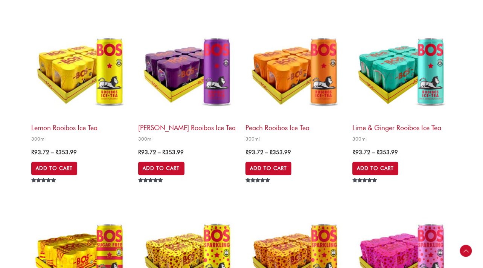 The width and height of the screenshot is (483, 268). Describe the element at coordinates (81, 70) in the screenshot. I see `img: Lemon Rooibos Ice Tea` at that location.